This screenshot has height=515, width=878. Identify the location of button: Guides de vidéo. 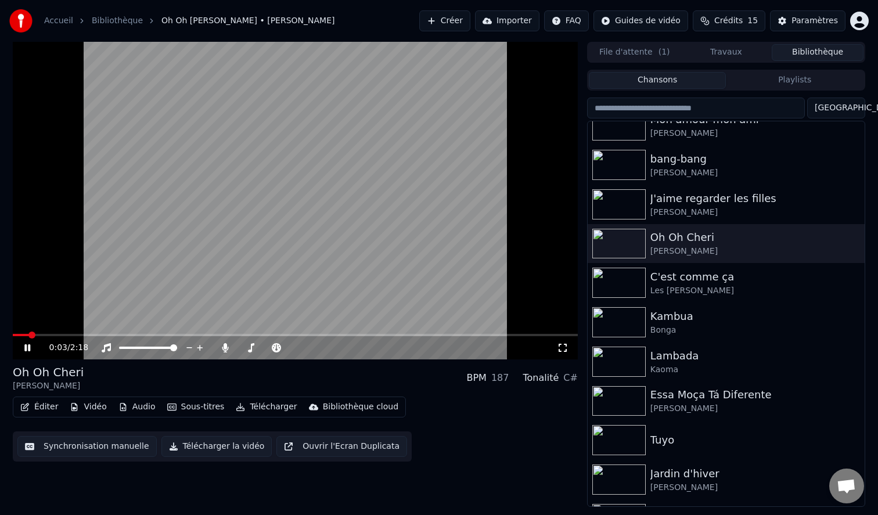
(641, 21).